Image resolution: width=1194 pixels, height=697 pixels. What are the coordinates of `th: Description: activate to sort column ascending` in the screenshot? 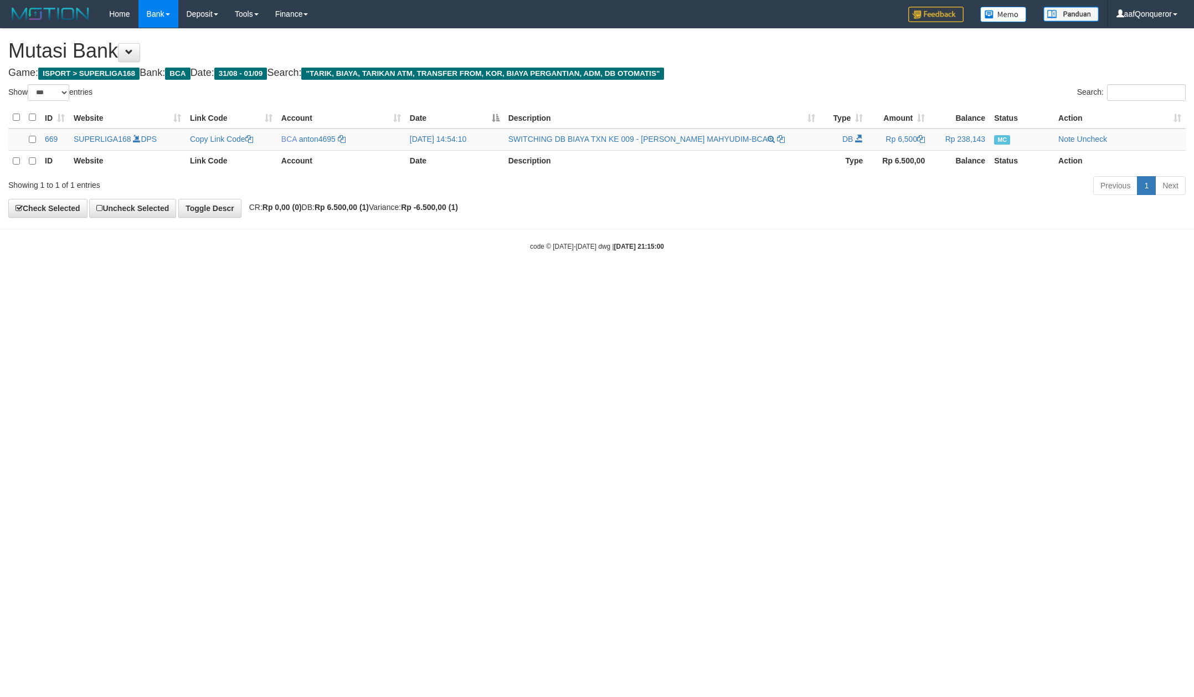 It's located at (662, 117).